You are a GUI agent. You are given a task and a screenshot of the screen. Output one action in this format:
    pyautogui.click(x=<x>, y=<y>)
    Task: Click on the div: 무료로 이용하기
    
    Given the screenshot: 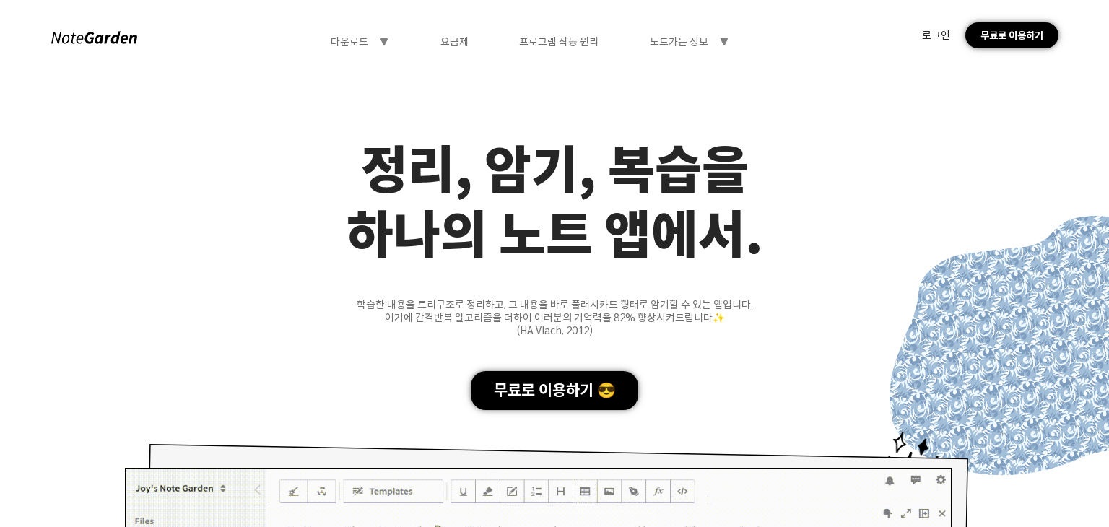 What is the action you would take?
    pyautogui.click(x=1011, y=35)
    